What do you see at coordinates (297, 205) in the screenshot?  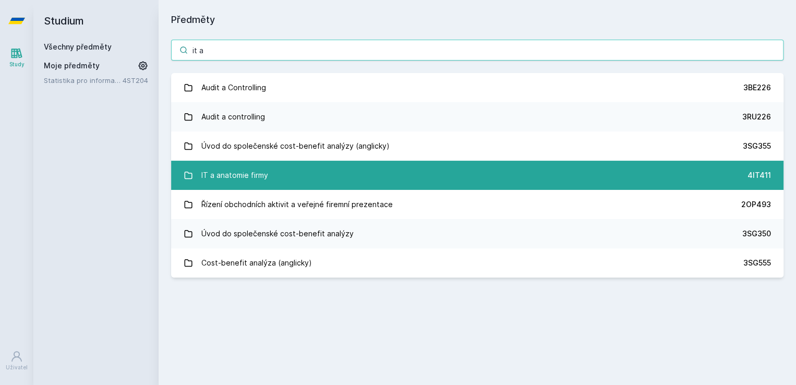 I see `div: Řízení obchodních aktivit a veřejné firemní prezentace` at bounding box center [297, 205].